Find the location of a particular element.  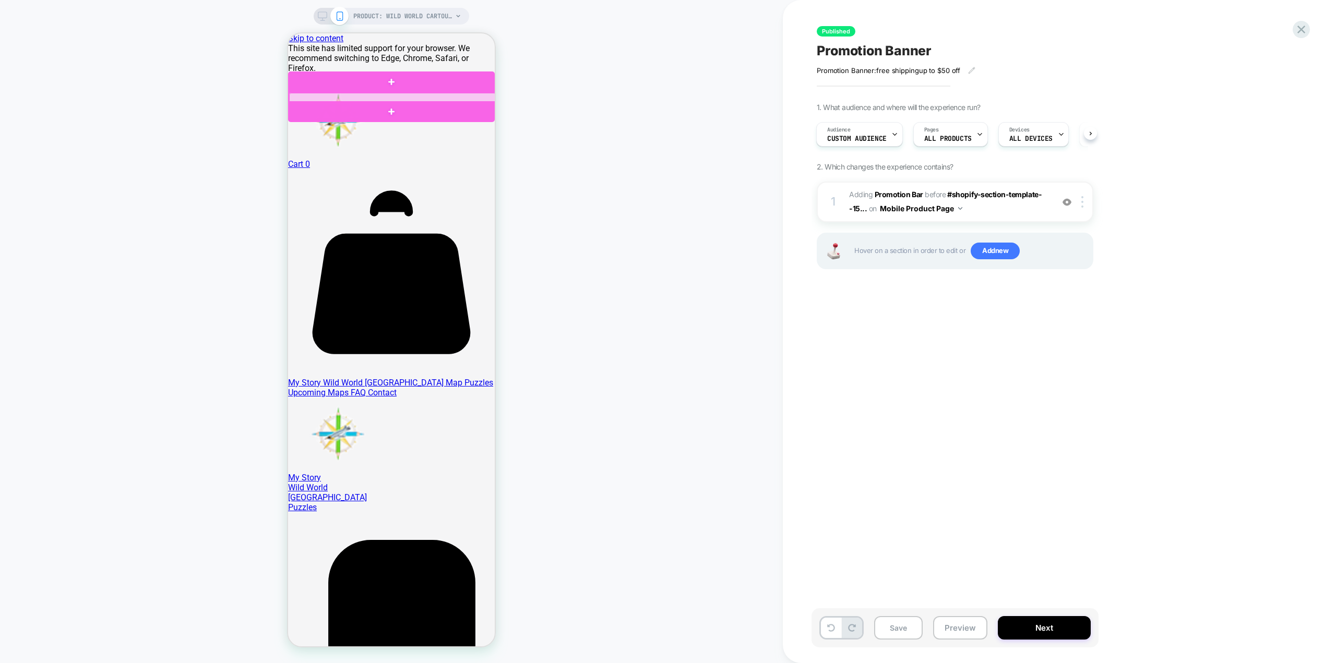

b: Promotion Bar is located at coordinates (899, 194).